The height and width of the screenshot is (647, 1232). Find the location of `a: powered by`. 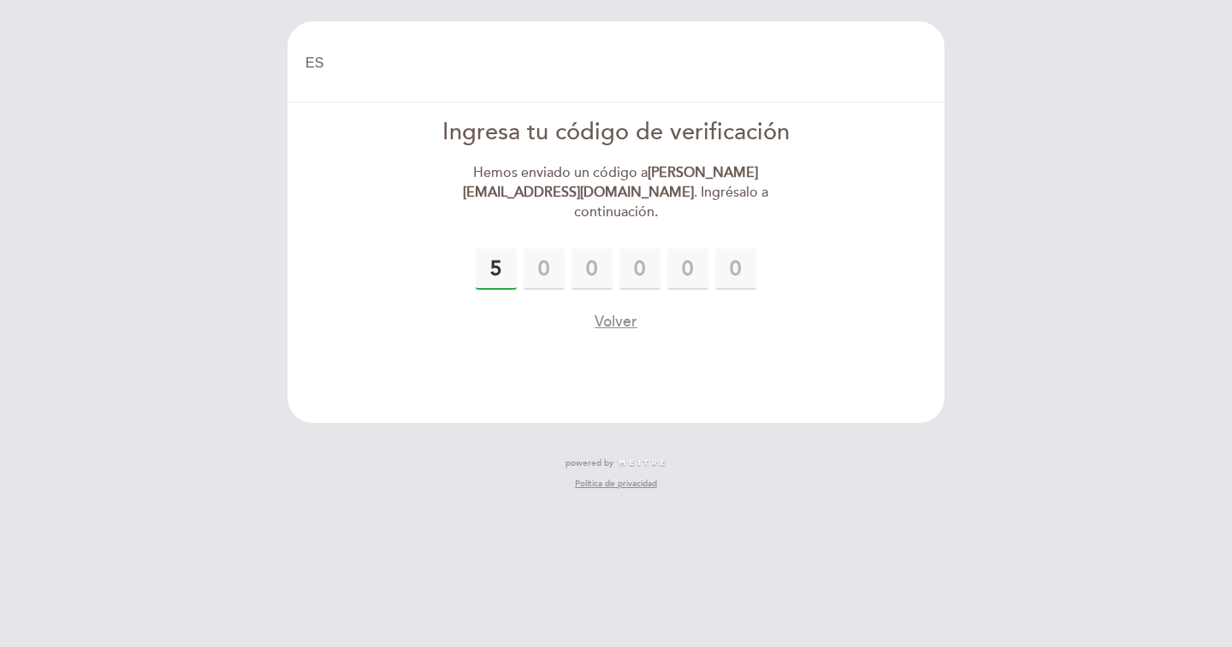

a: powered by is located at coordinates (616, 464).